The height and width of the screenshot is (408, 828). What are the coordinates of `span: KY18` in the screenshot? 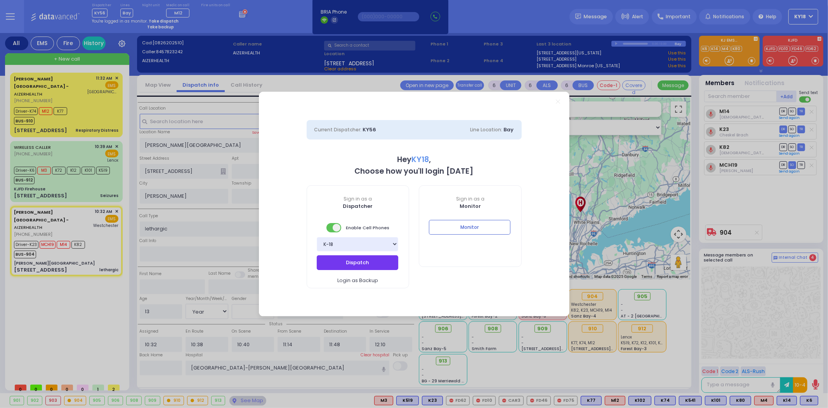 It's located at (420, 159).